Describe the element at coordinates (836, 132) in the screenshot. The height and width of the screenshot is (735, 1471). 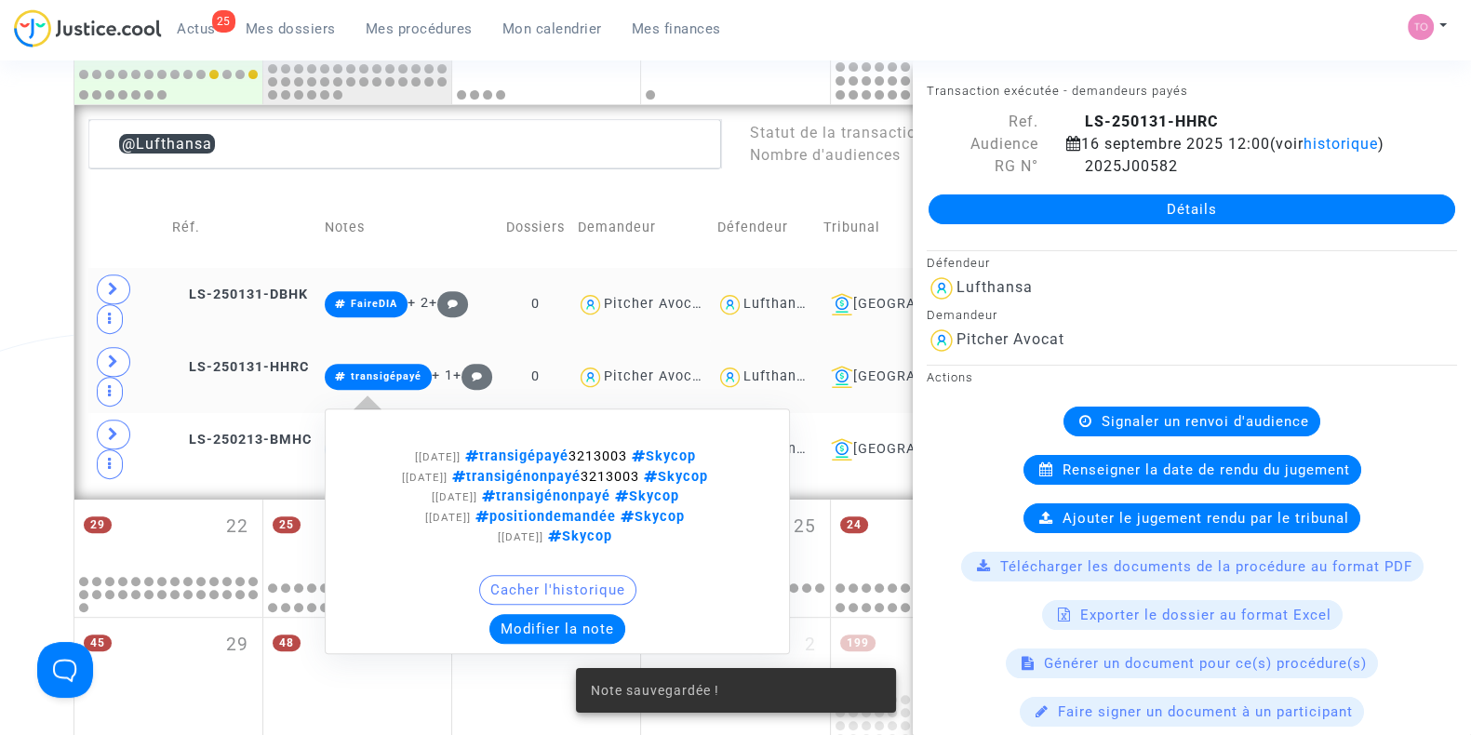
I see `span: Statut de la transaction` at that location.